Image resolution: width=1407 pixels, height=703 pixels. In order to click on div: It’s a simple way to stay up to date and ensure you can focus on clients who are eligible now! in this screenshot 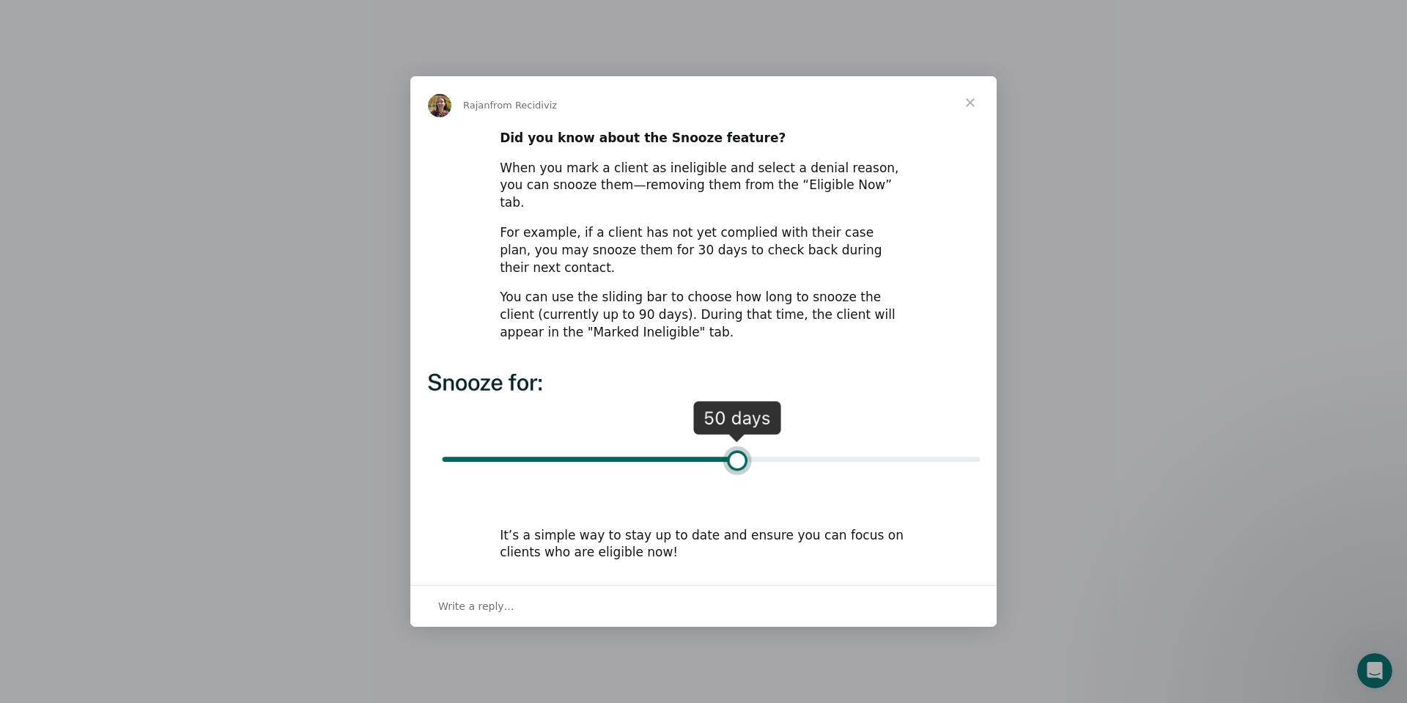, I will do `click(703, 544)`.